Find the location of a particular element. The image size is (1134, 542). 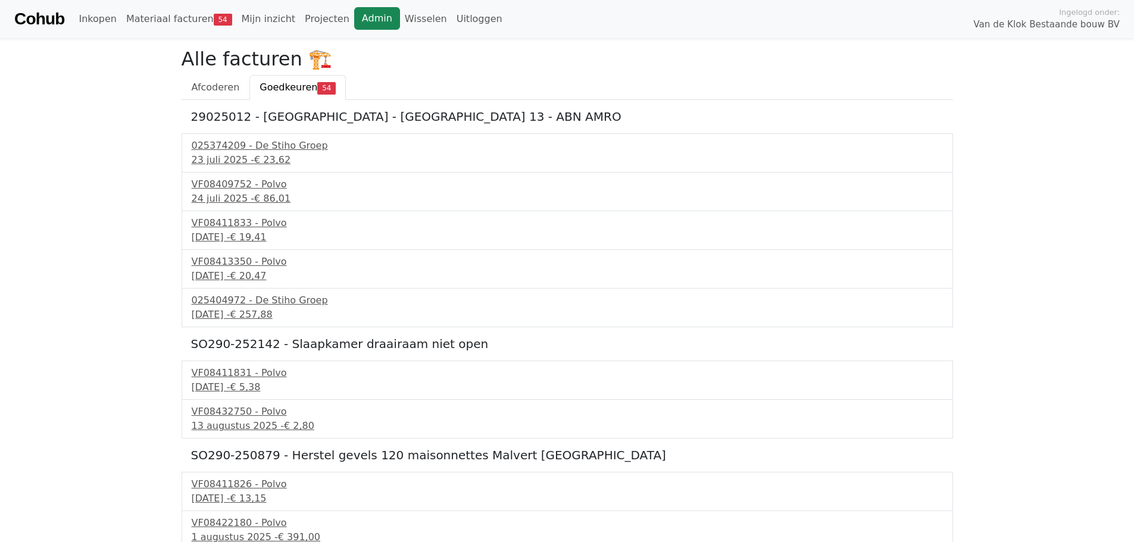

span: € 257,88 is located at coordinates (251, 314).